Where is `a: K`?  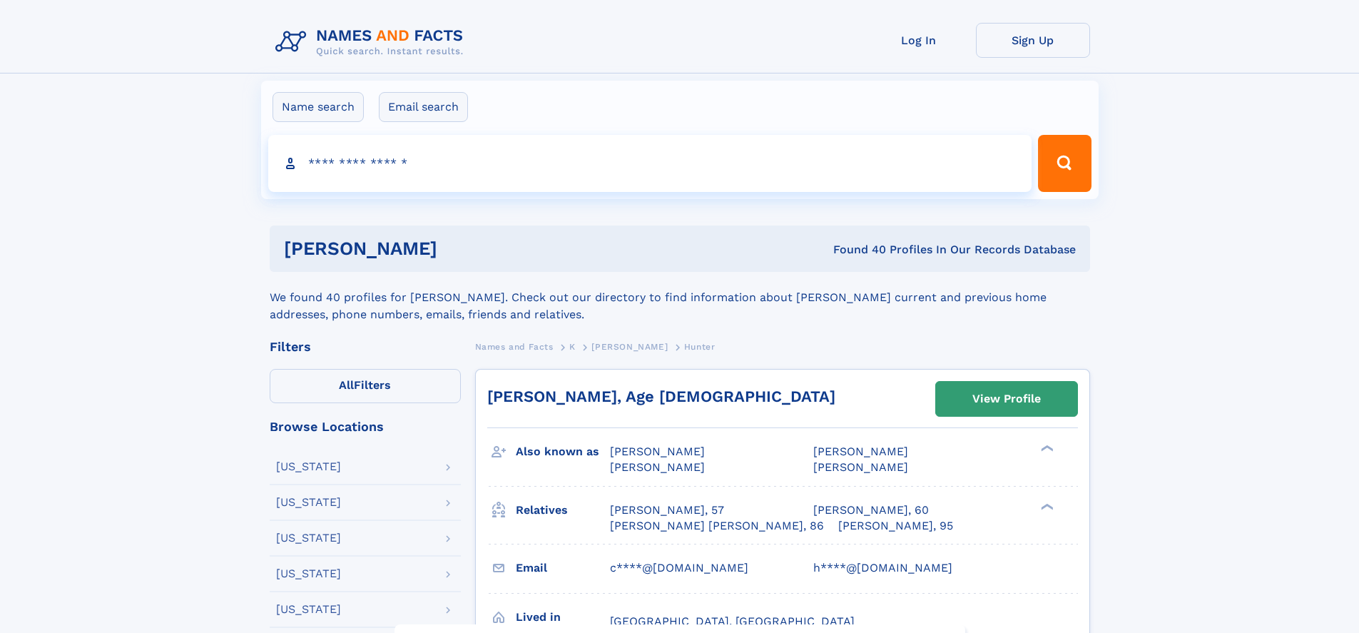 a: K is located at coordinates (572, 346).